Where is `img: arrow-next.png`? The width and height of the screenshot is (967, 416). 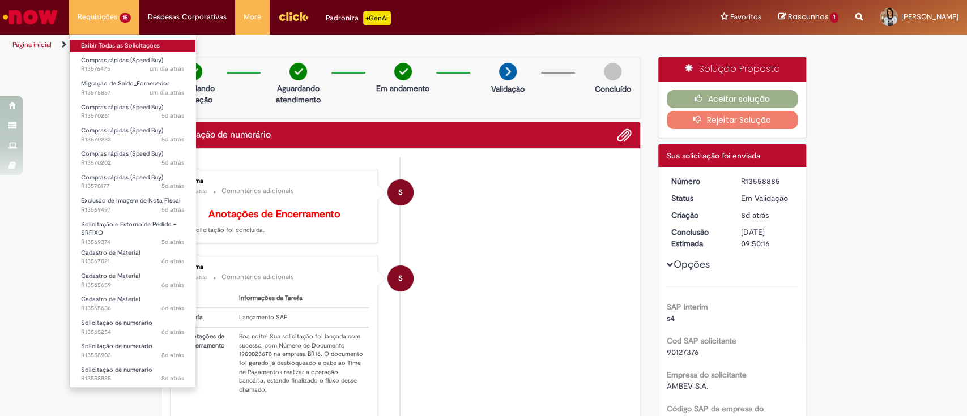 img: arrow-next.png is located at coordinates (507, 71).